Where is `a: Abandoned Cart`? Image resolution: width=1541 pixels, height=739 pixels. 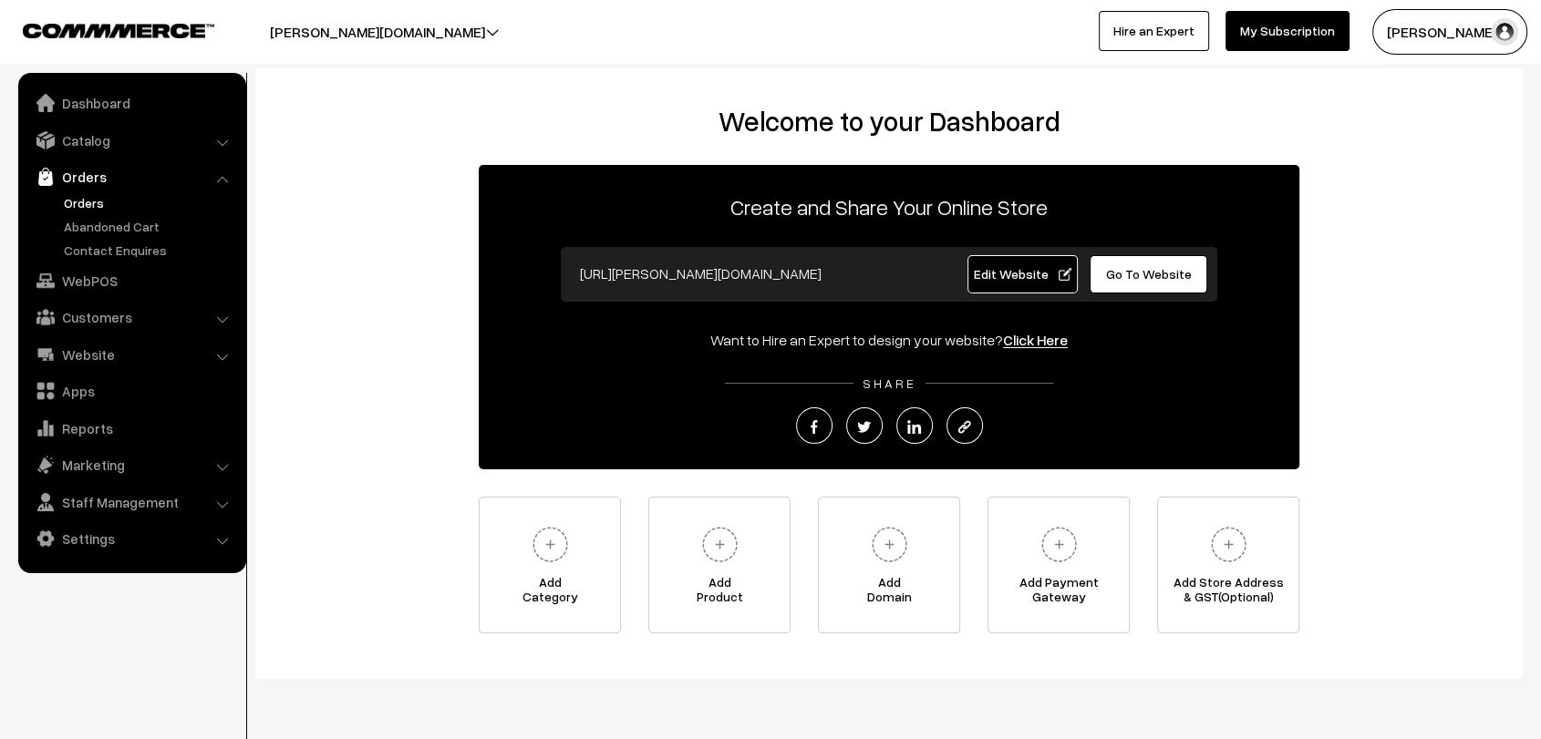
a: Abandoned Cart is located at coordinates (149, 226).